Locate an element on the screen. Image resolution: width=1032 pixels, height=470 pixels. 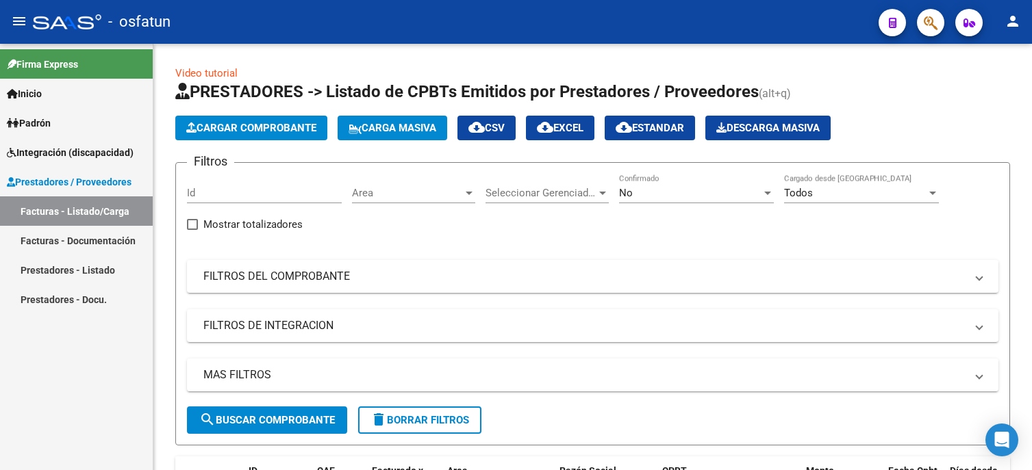
mat-icon: search is located at coordinates (207, 420).